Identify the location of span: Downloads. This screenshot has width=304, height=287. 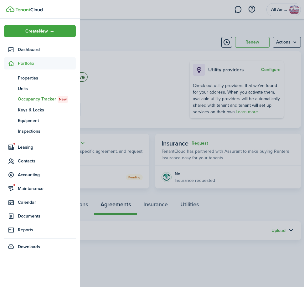
(29, 247).